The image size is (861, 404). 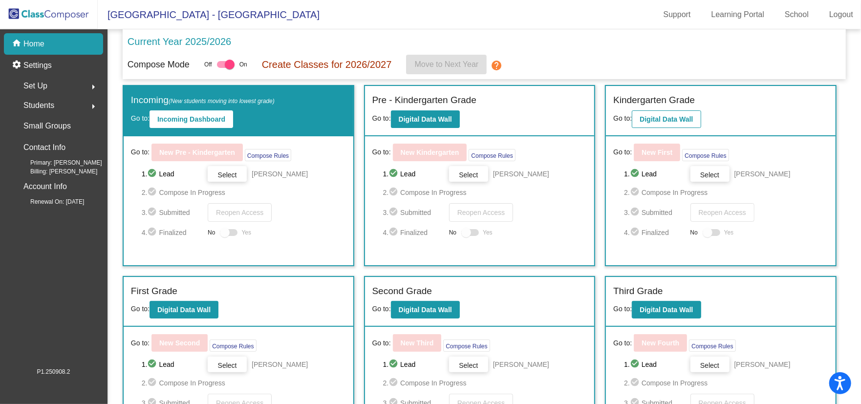 I want to click on span: (New students moving into lowest grade), so click(x=221, y=101).